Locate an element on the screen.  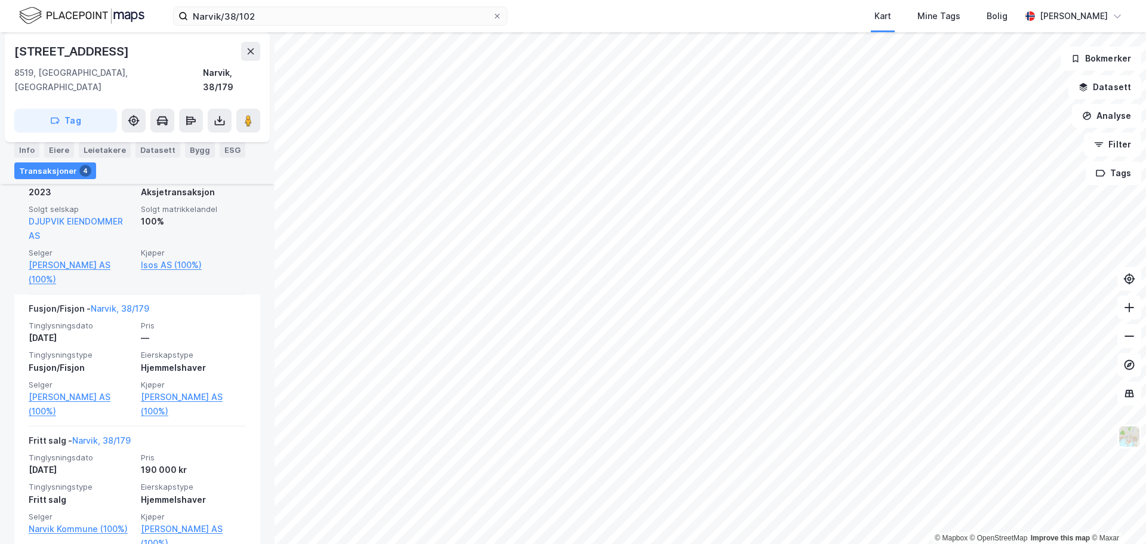
div: 190 000 kr is located at coordinates (193, 470).